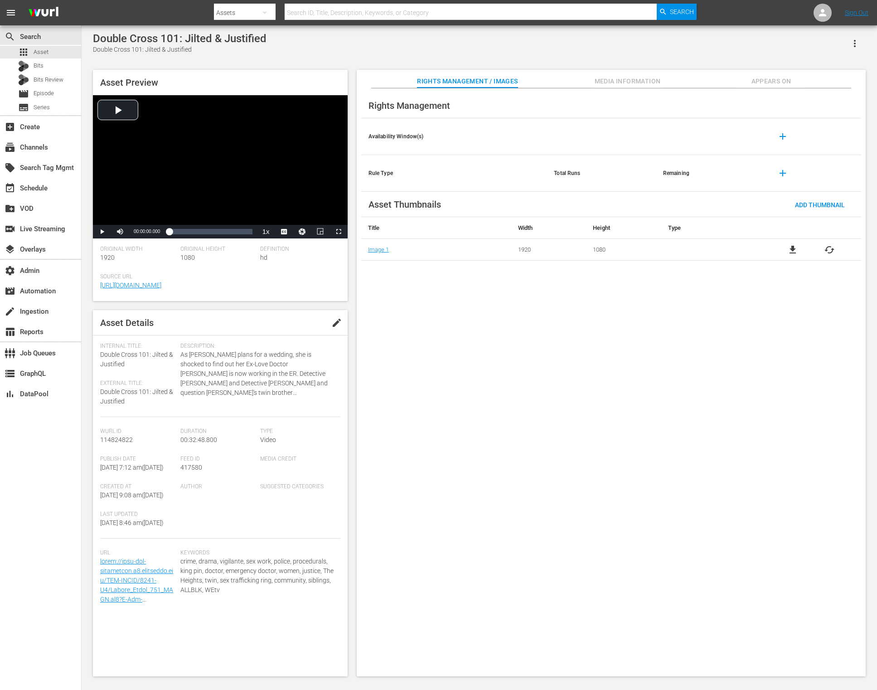  Describe the element at coordinates (258, 576) in the screenshot. I see `span: crime, drama, vigilante, sex work, police, procedurals, king pin, doctor, emergency doctor, women...` at that location.